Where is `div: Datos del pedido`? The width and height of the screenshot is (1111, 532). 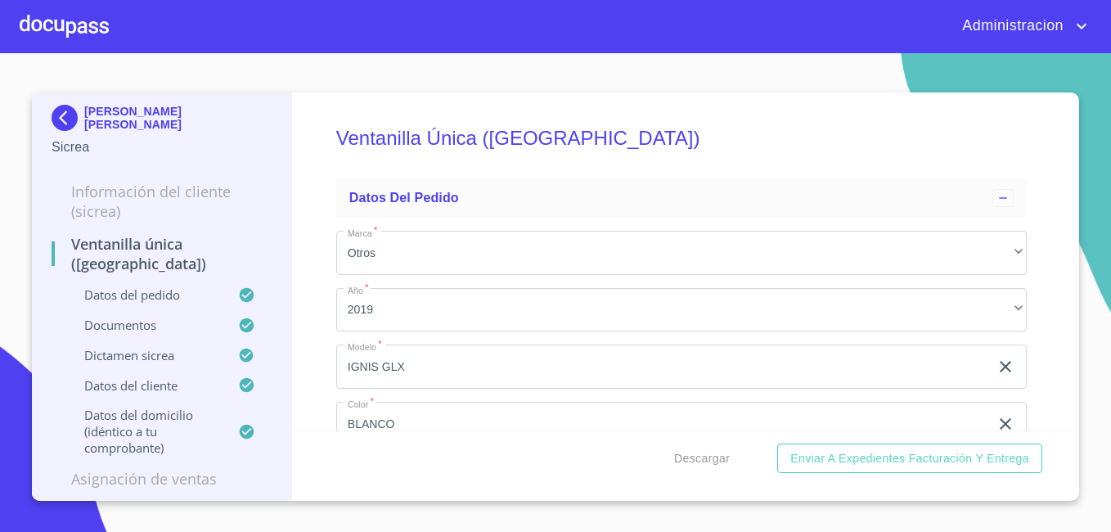 div: Datos del pedido is located at coordinates (682, 198).